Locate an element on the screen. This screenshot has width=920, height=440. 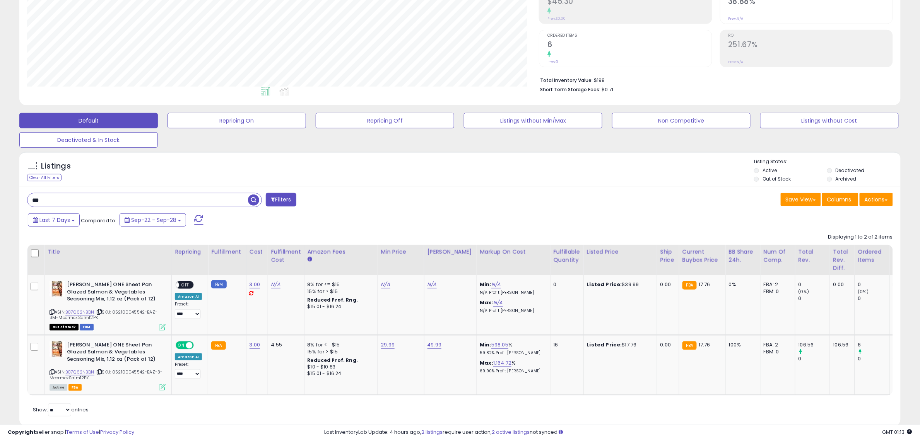
div: Fulfillment Cost is located at coordinates (286, 256).